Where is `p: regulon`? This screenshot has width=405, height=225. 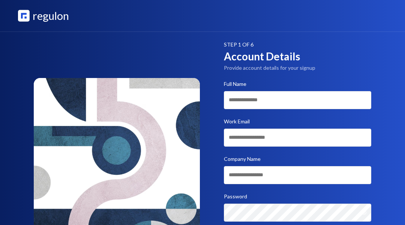
p: regulon is located at coordinates (51, 16).